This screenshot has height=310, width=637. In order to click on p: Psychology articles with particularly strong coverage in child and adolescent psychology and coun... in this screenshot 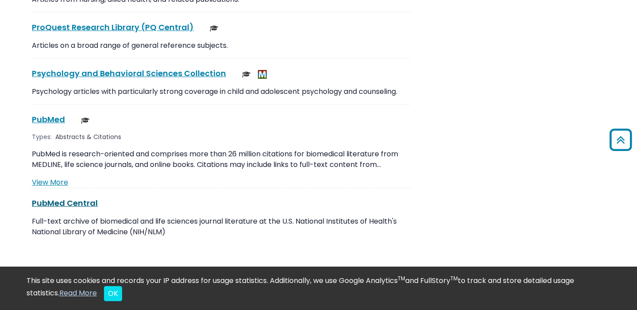, I will do `click(221, 92)`.